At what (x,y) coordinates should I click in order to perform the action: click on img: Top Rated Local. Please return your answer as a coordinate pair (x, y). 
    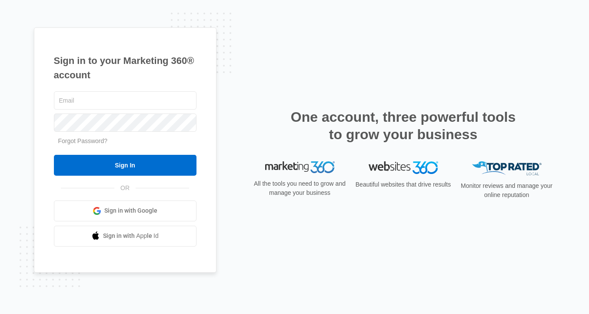
    Looking at the image, I should click on (506, 168).